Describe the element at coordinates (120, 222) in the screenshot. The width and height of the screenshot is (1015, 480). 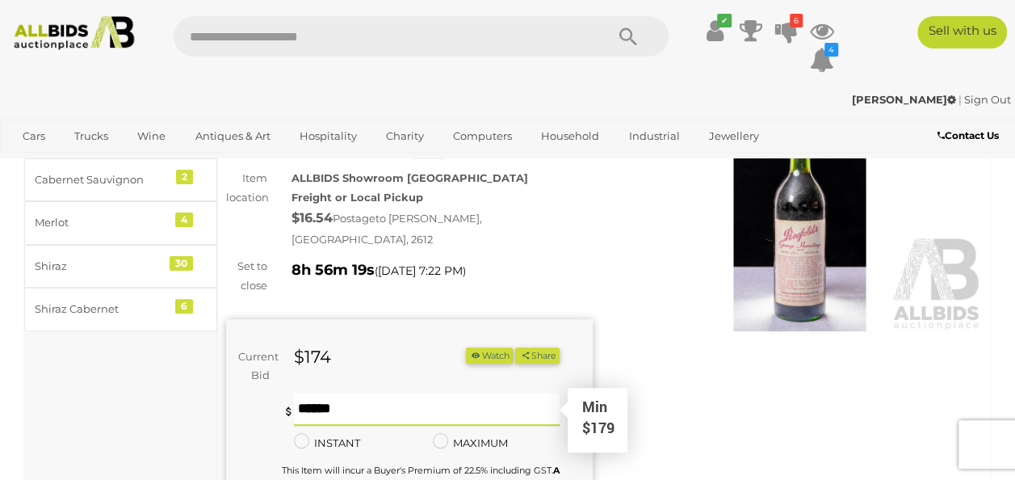
I see `a: Merlot 4` at that location.